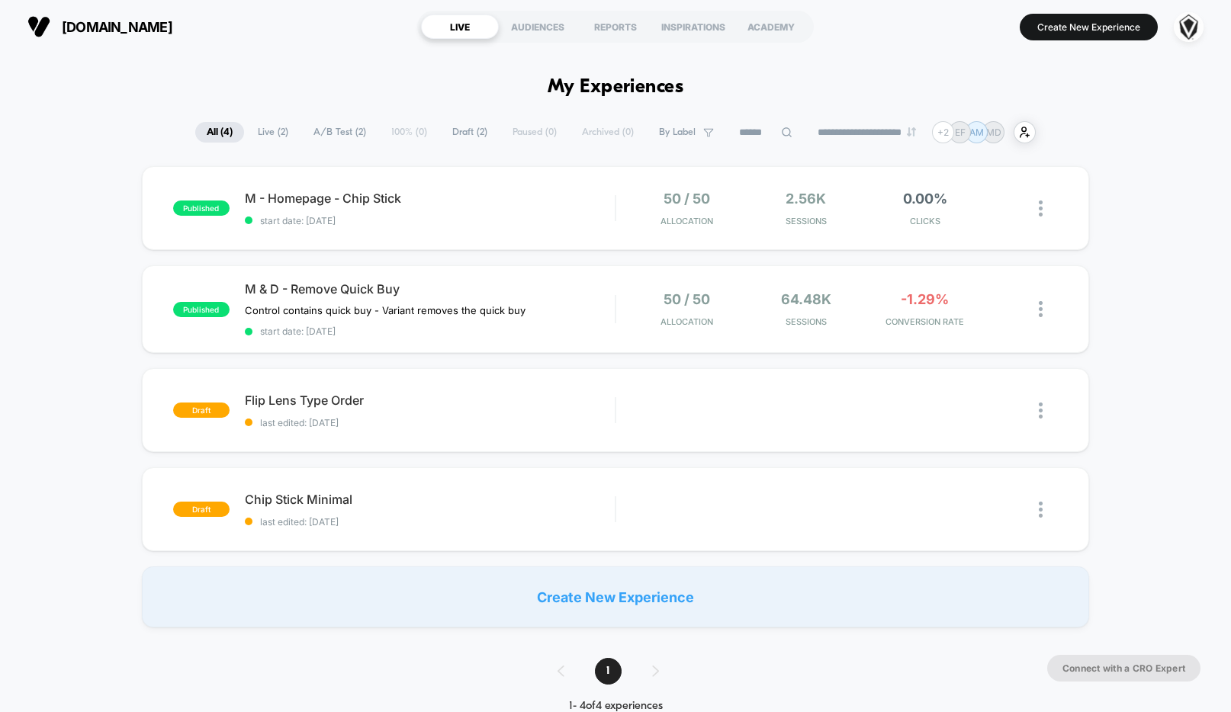 This screenshot has width=1231, height=712. Describe the element at coordinates (608, 671) in the screenshot. I see `span: 1` at that location.